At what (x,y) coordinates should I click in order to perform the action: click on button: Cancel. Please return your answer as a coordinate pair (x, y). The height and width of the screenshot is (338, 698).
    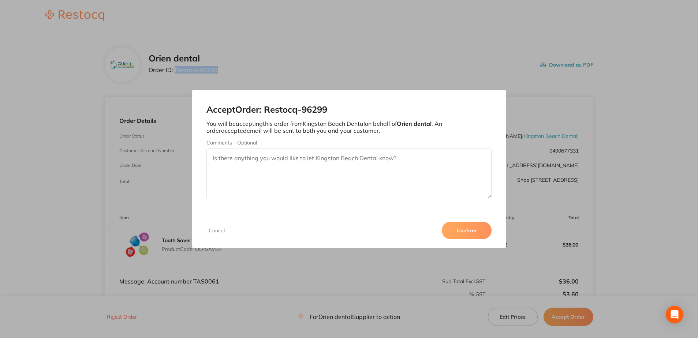
    Looking at the image, I should click on (217, 231).